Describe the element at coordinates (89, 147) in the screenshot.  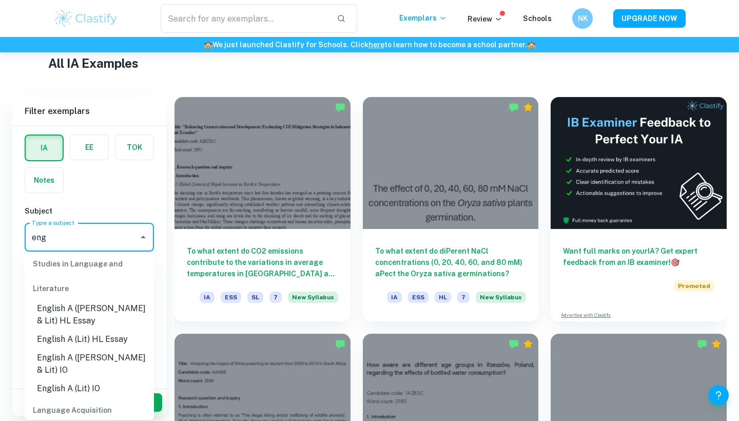
I see `button: EE` at that location.